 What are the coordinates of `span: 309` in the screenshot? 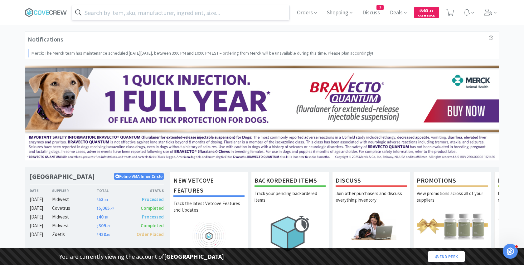 It's located at (103, 225).